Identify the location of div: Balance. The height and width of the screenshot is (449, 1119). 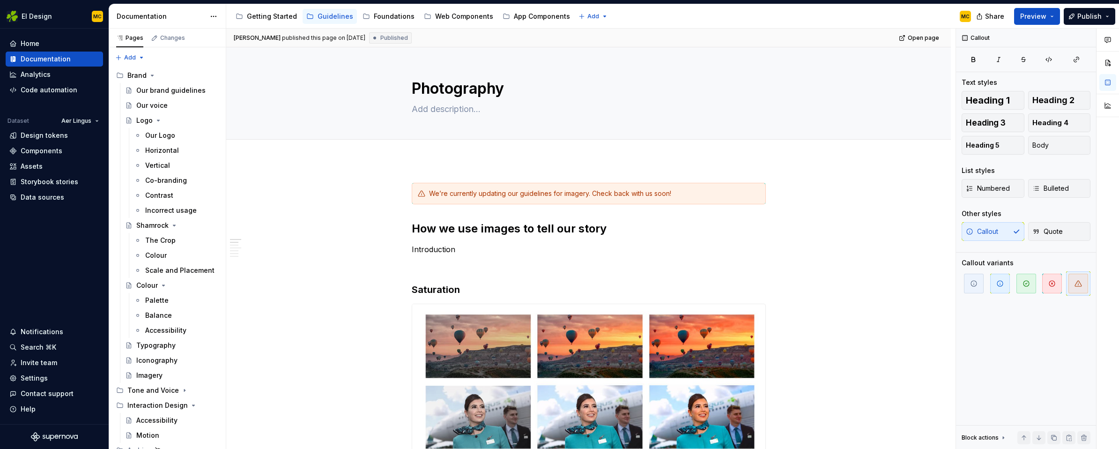
(158, 315).